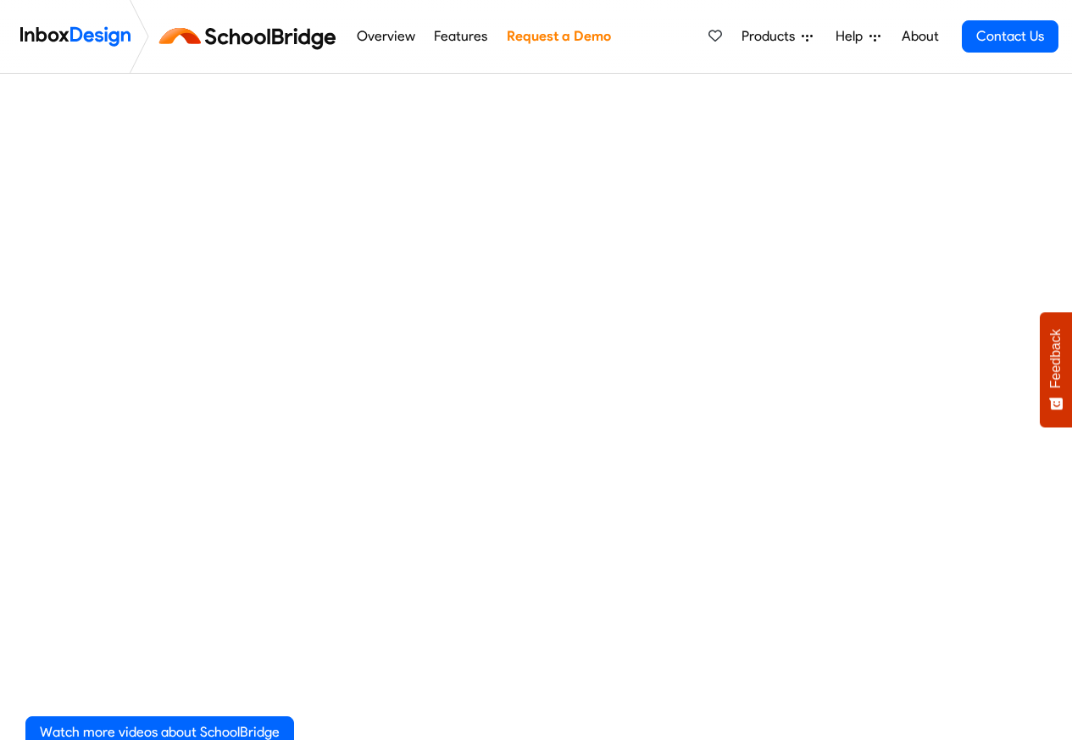 This screenshot has width=1072, height=740. What do you see at coordinates (461, 36) in the screenshot?
I see `a: Features` at bounding box center [461, 36].